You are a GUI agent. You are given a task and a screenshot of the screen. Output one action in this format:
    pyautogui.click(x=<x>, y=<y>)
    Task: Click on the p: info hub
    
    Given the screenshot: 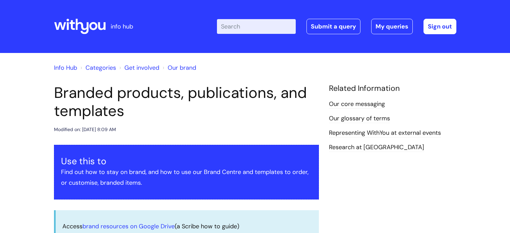 What is the action you would take?
    pyautogui.click(x=122, y=26)
    